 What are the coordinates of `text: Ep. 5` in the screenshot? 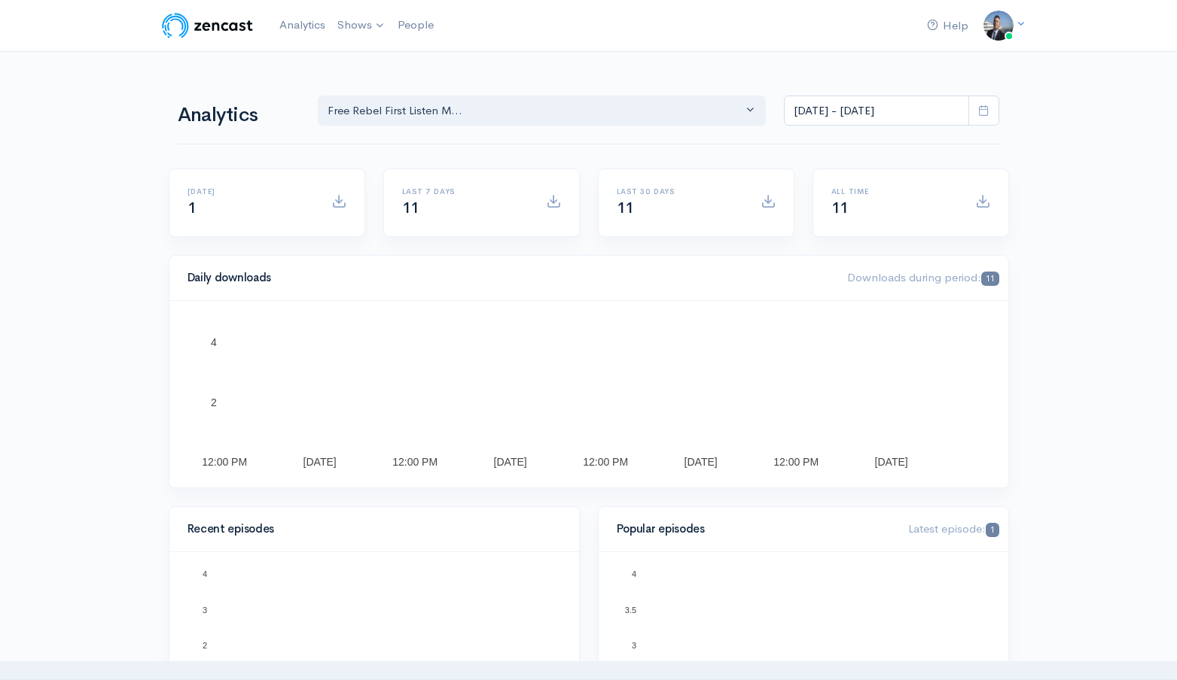 It's located at (437, 652).